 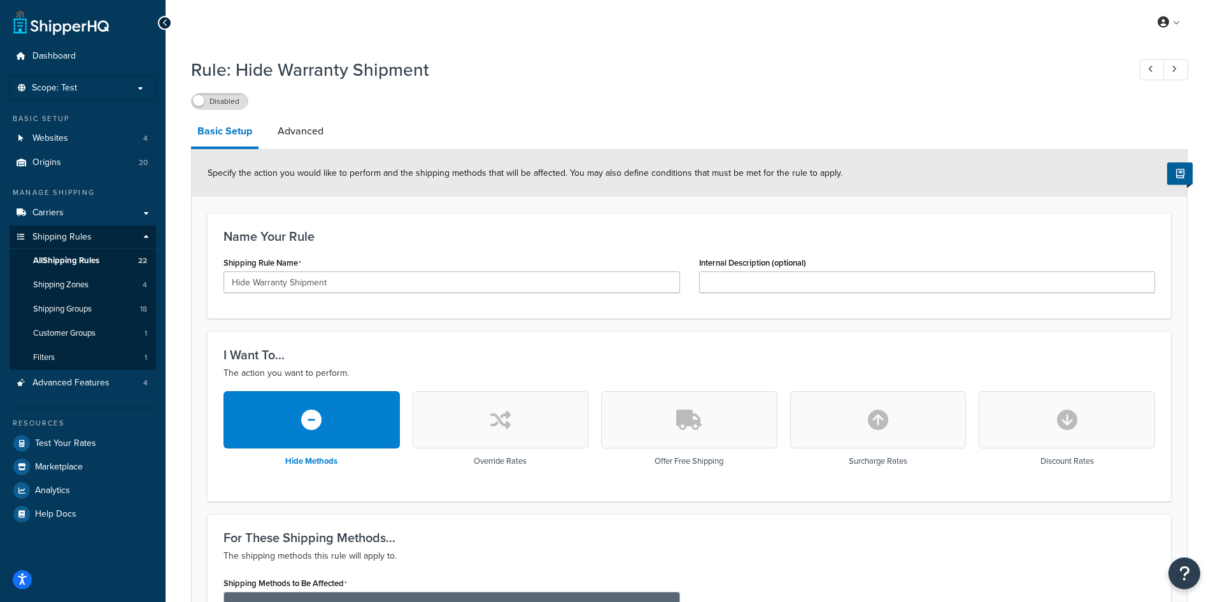 I want to click on a: Shipping Rules, so click(x=83, y=237).